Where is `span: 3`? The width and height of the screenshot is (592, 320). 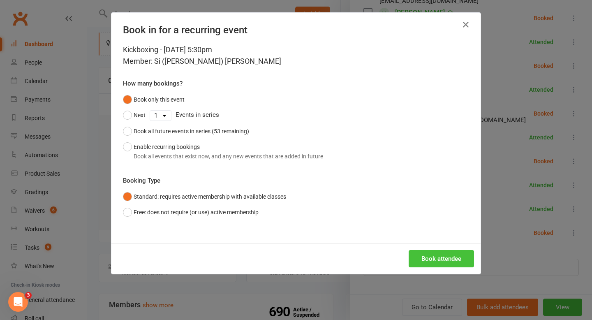
span: 3 is located at coordinates (28, 295).